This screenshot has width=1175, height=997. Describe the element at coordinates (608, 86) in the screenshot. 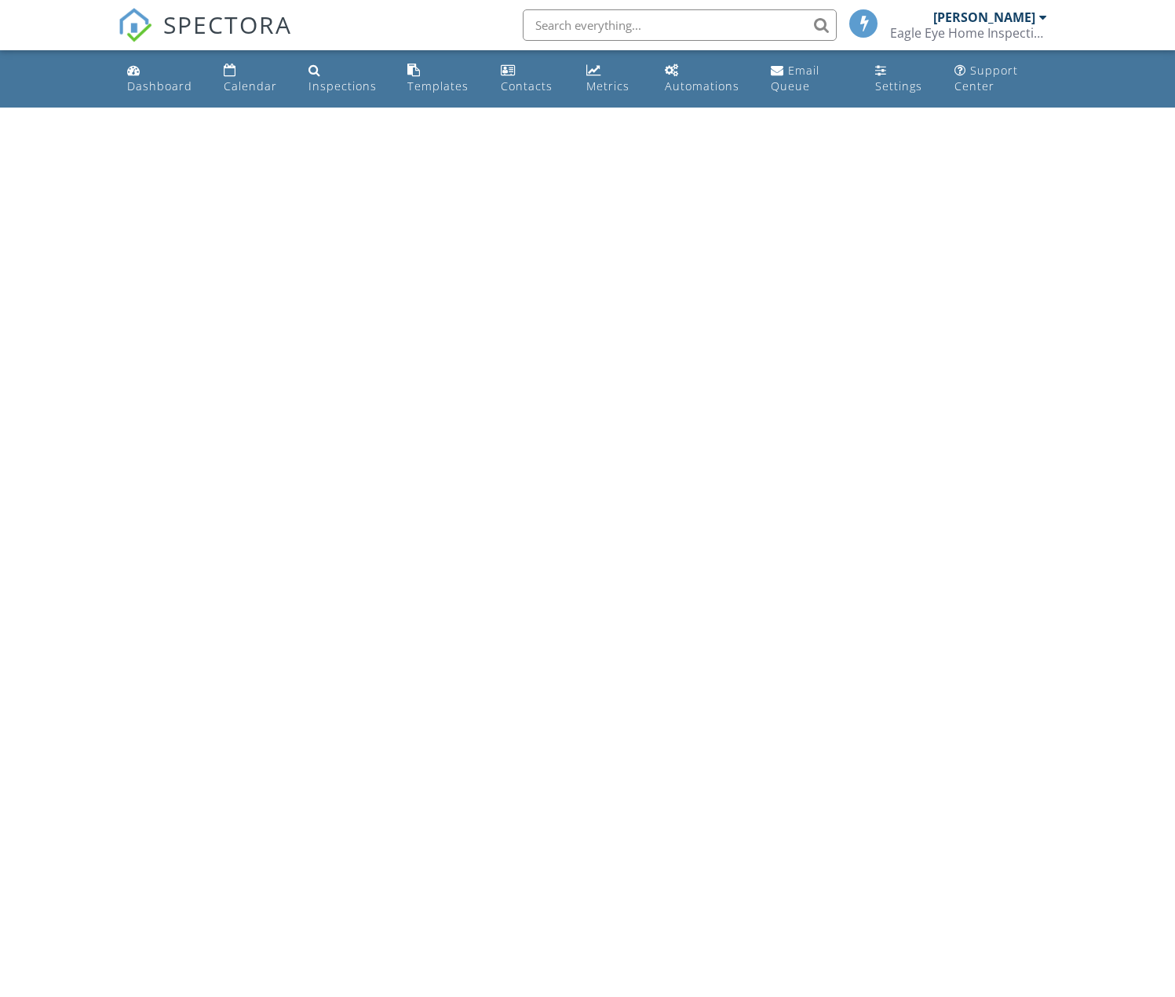

I see `div: Metrics` at that location.